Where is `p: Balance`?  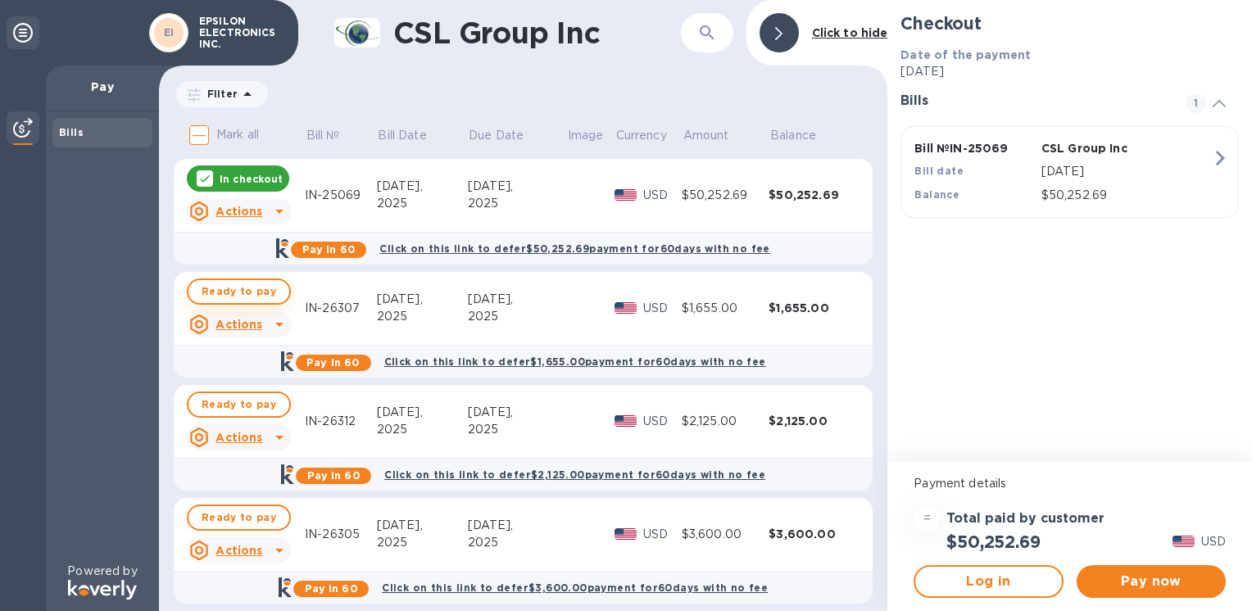 p: Balance is located at coordinates (793, 135).